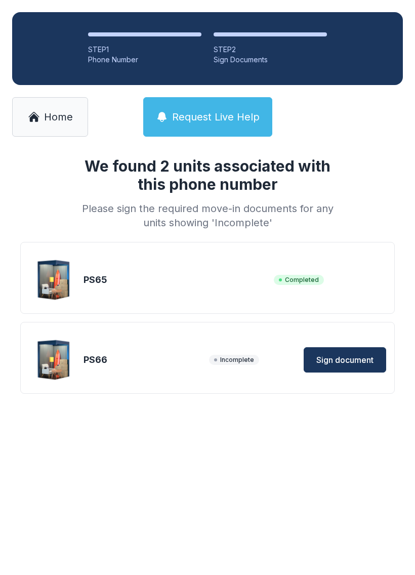  I want to click on h1: We found 2 units associated with this phone number, so click(208, 175).